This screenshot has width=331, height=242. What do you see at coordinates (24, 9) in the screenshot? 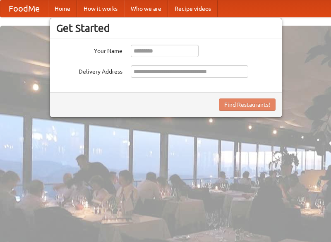
I see `a: FoodMe` at bounding box center [24, 9].